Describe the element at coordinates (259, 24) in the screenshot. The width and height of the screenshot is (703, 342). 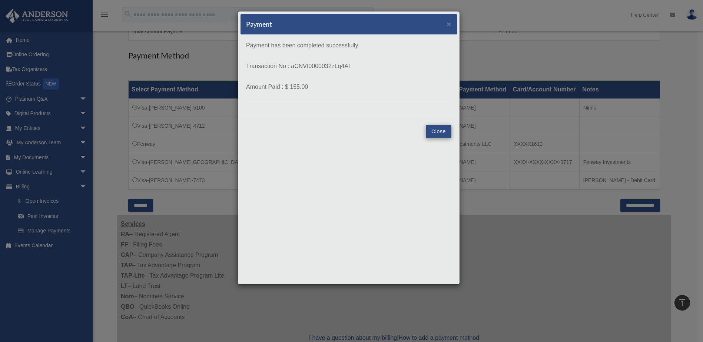
I see `h5: Payment` at that location.